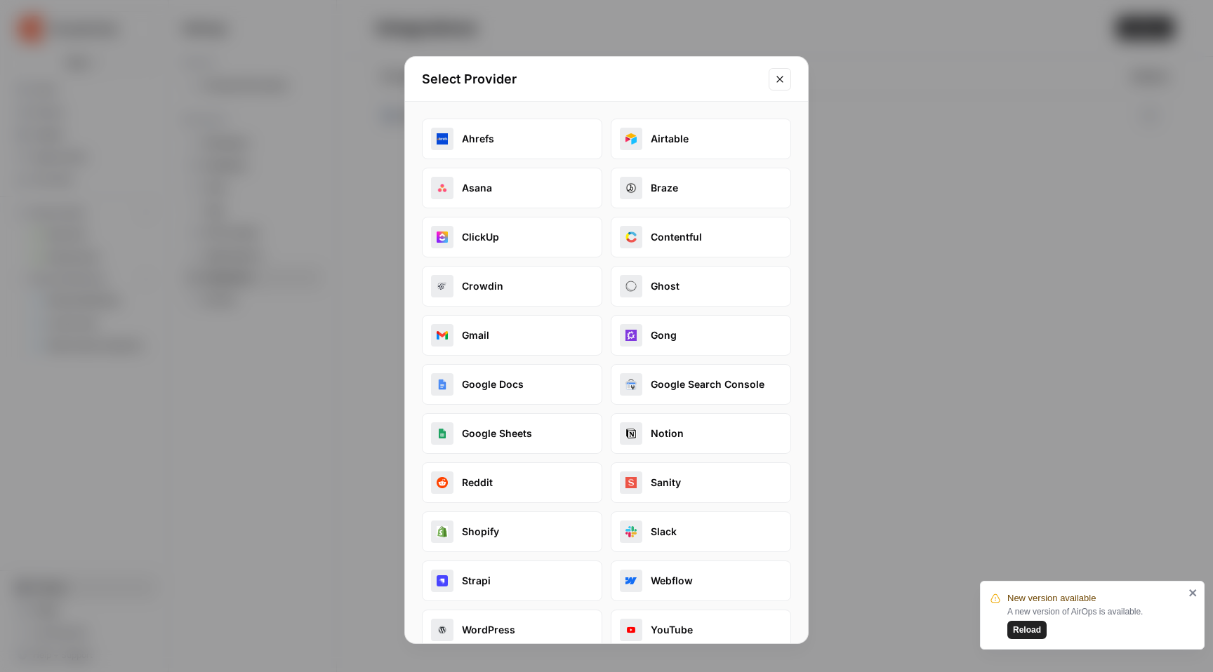  Describe the element at coordinates (442, 483) in the screenshot. I see `img: reddit` at that location.